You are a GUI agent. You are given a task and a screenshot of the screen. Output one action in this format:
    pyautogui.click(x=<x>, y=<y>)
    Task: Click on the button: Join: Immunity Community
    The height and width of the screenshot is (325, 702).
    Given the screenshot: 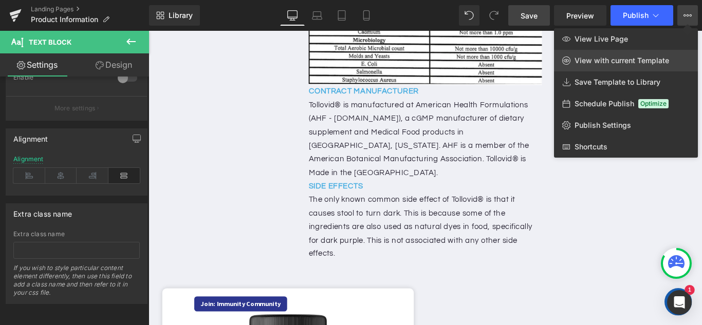 What is the action you would take?
    pyautogui.click(x=103, y=307)
    